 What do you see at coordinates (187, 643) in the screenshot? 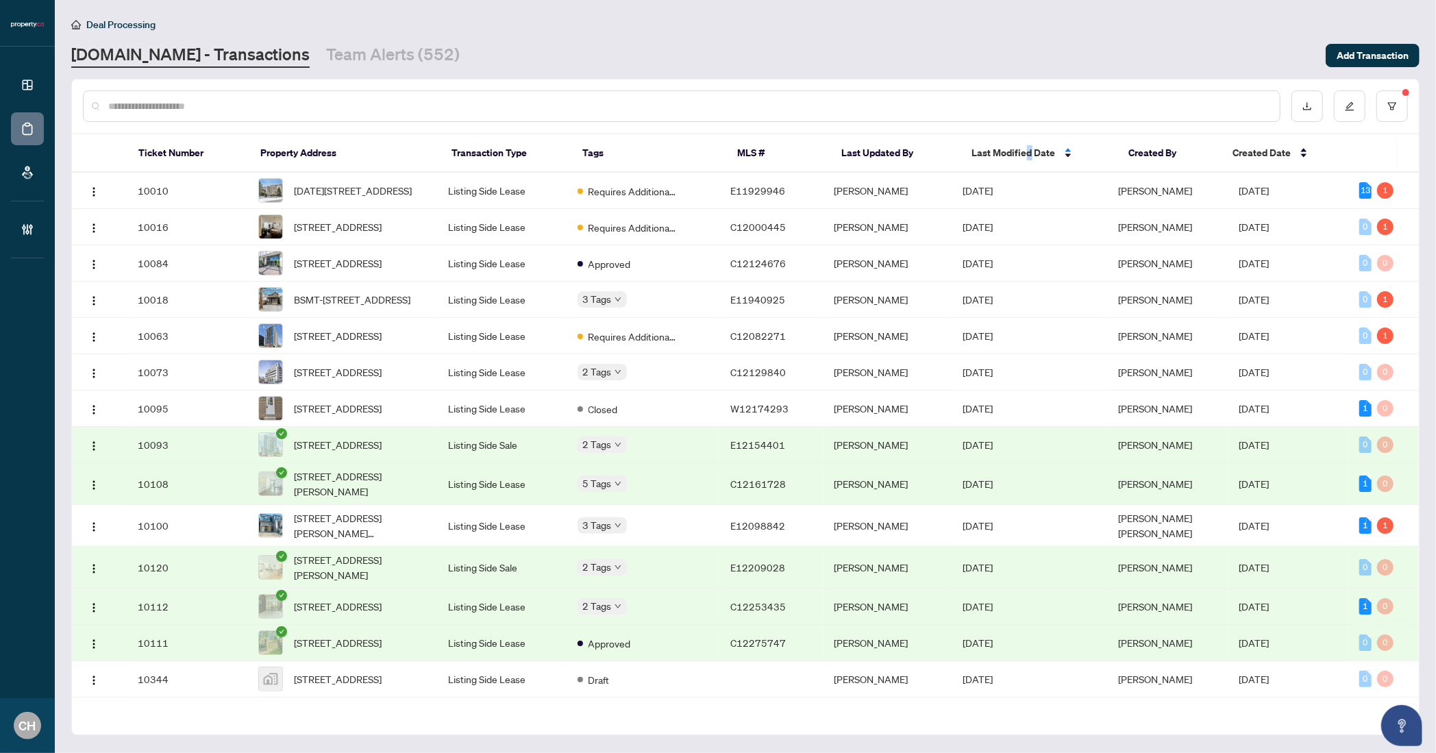
I see `td: 10111` at bounding box center [187, 643].